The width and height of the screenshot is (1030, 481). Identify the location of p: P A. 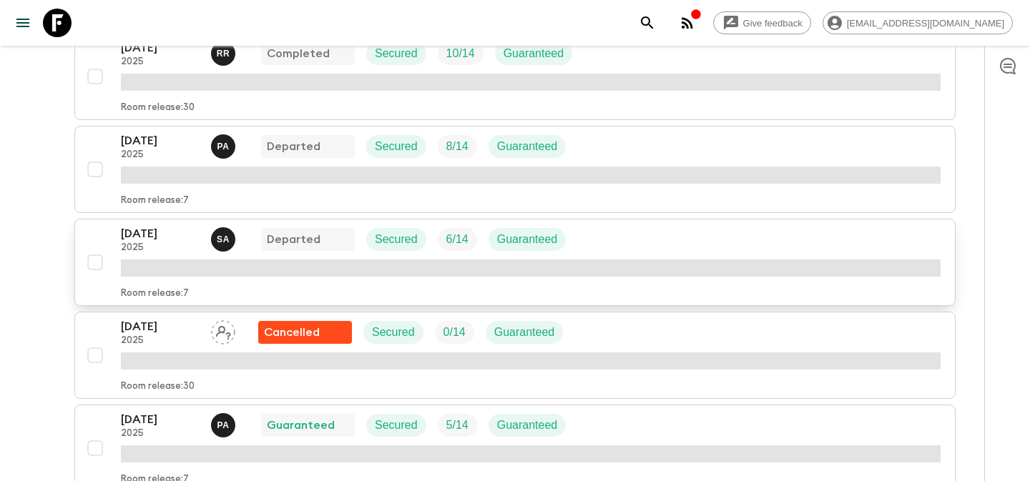
(223, 425).